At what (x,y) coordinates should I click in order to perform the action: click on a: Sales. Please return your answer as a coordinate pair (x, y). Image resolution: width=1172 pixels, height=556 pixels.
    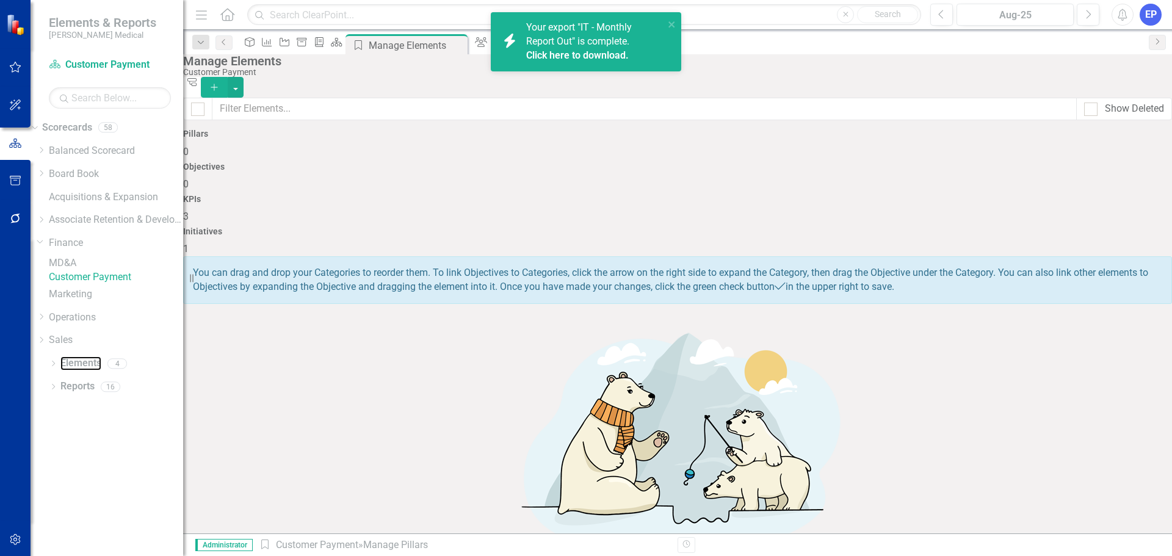
    Looking at the image, I should click on (116, 340).